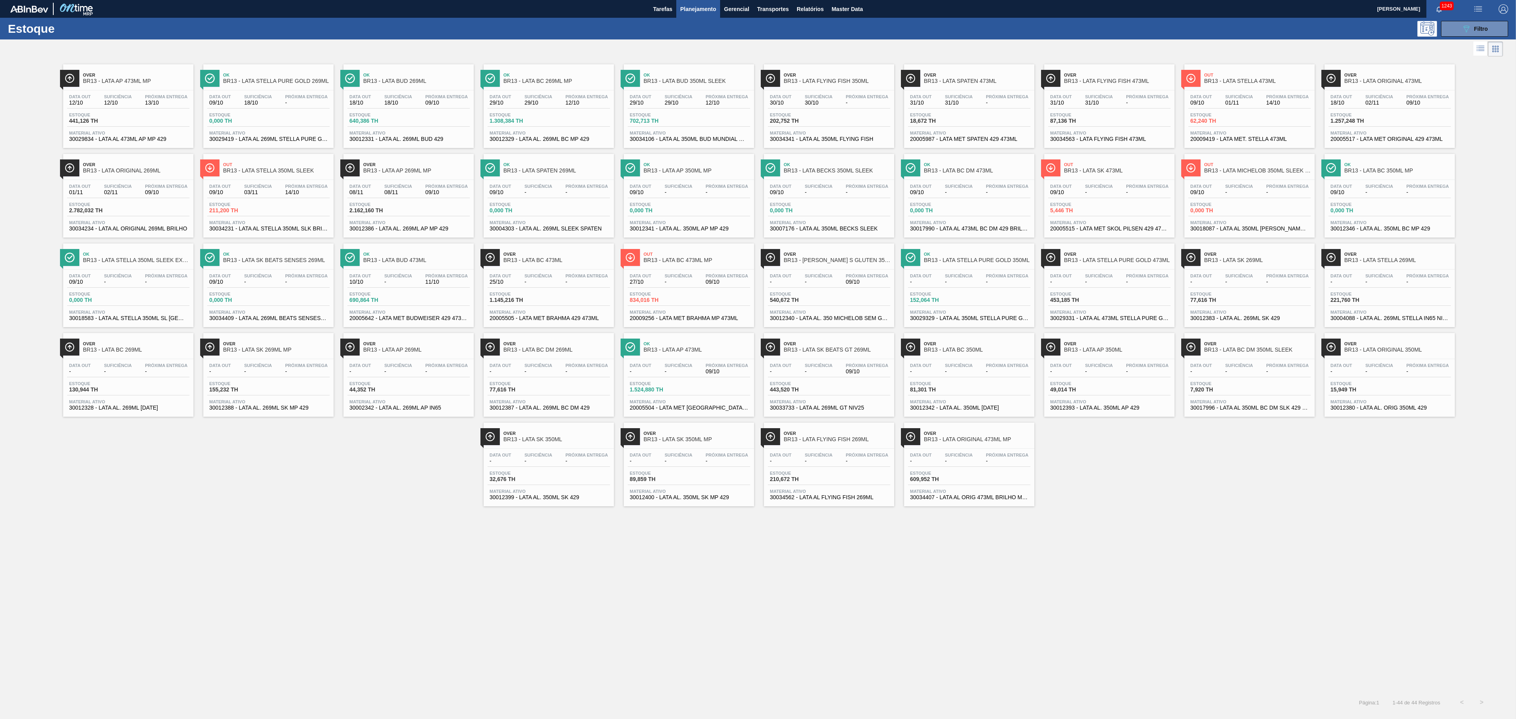  What do you see at coordinates (398, 192) in the screenshot?
I see `span: 08/11` at bounding box center [398, 192].